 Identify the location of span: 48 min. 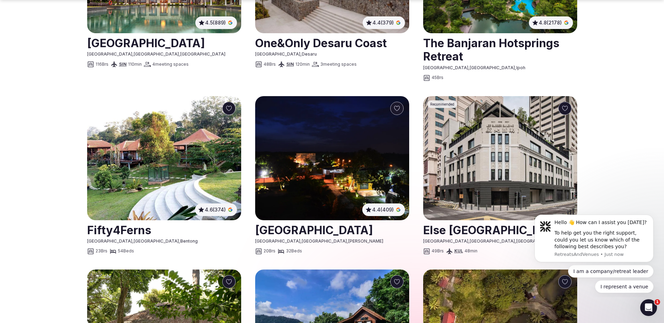
(471, 251).